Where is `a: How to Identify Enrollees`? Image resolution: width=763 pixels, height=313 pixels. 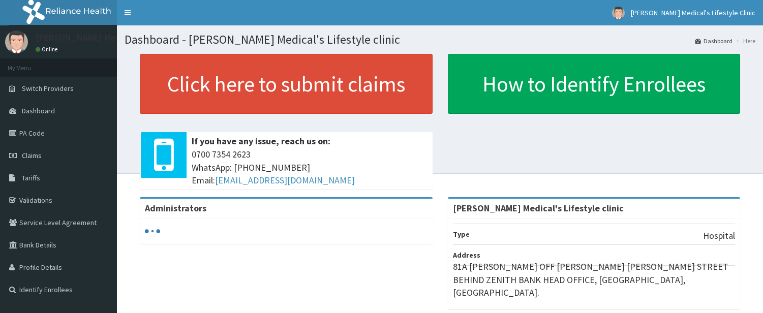
a: How to Identify Enrollees is located at coordinates (594, 84).